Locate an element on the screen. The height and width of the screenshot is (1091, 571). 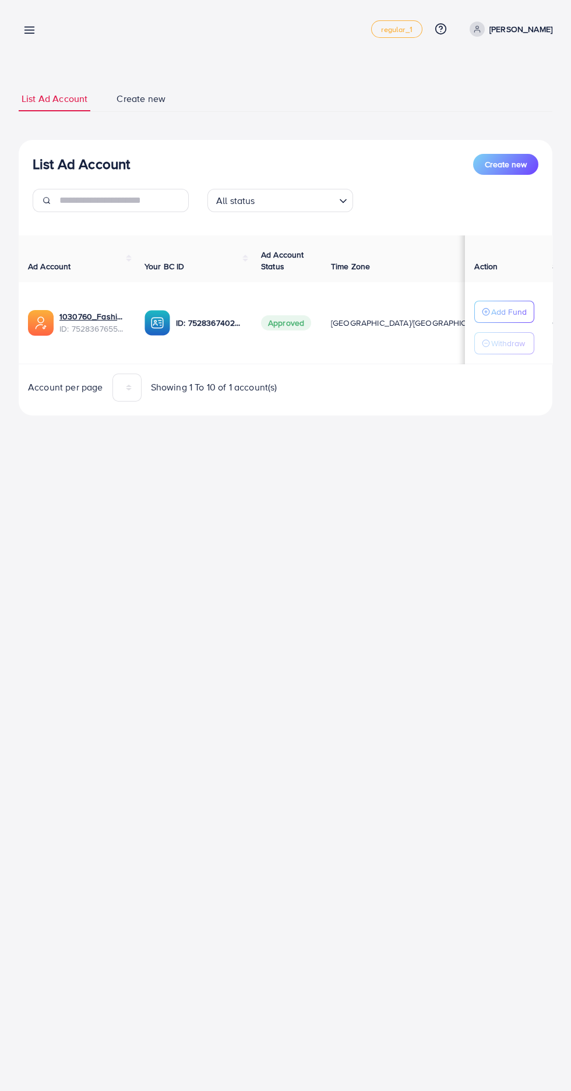
span: Ad Account Status is located at coordinates (283, 260).